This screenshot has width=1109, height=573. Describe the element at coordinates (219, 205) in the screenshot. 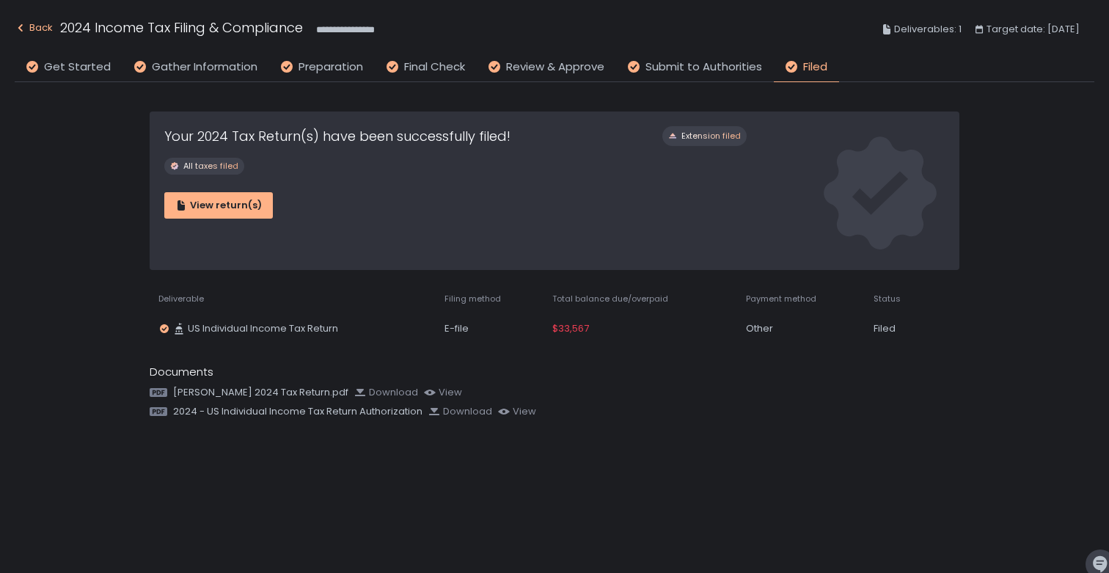

I see `button: View return(s)` at that location.